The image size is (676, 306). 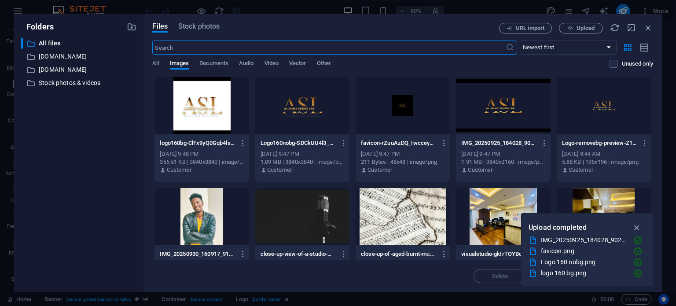 What do you see at coordinates (503, 162) in the screenshot?
I see `div: 1.91 MB | 3840x2160 | image/png` at bounding box center [503, 162].